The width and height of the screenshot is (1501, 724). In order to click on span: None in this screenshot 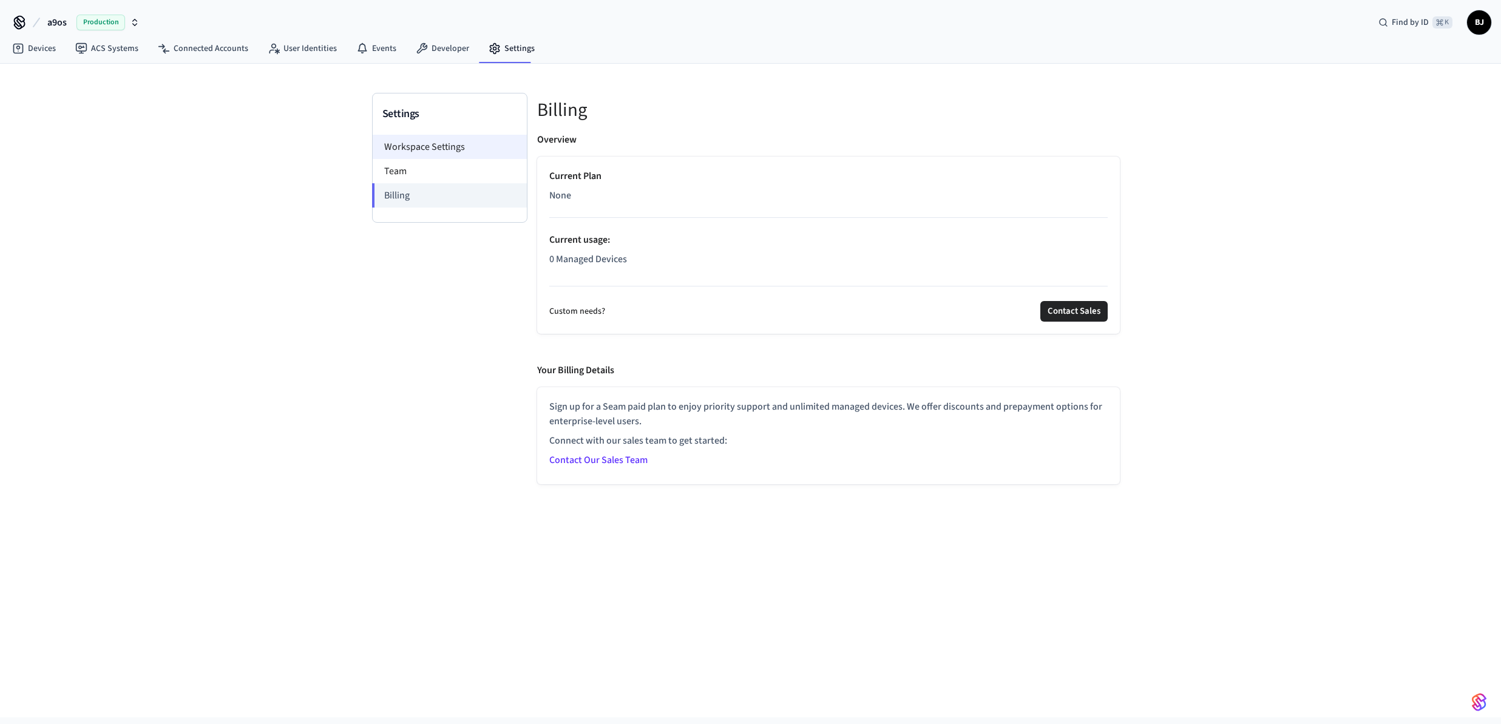, I will do `click(560, 195)`.